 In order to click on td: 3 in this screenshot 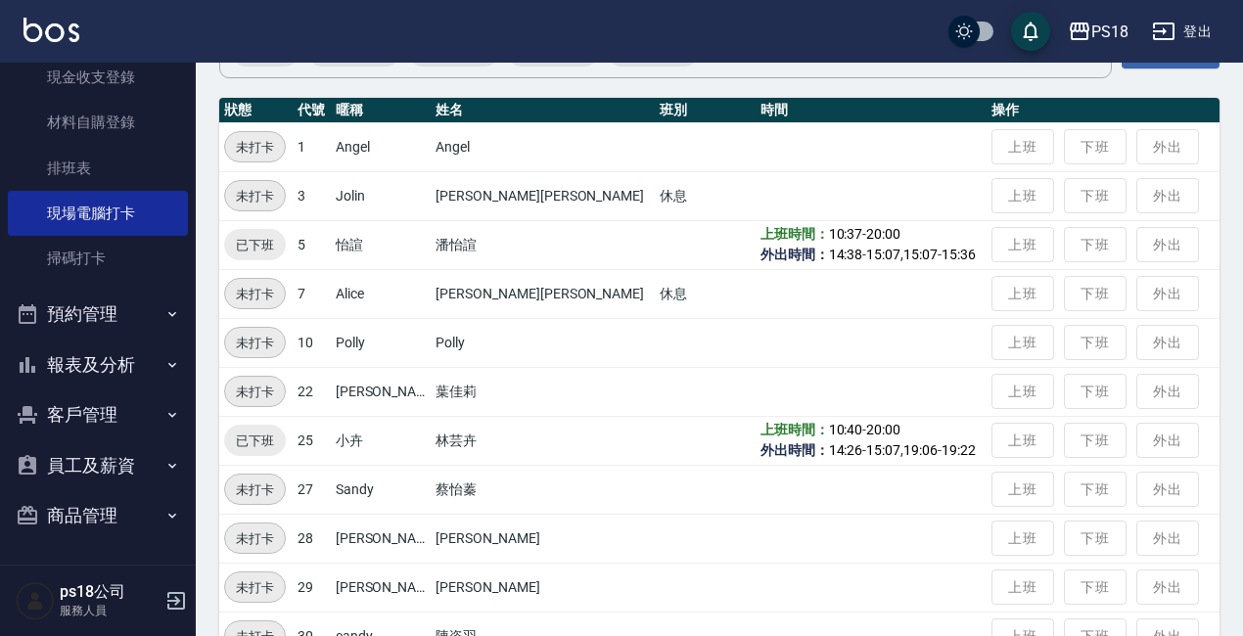, I will do `click(311, 196)`.